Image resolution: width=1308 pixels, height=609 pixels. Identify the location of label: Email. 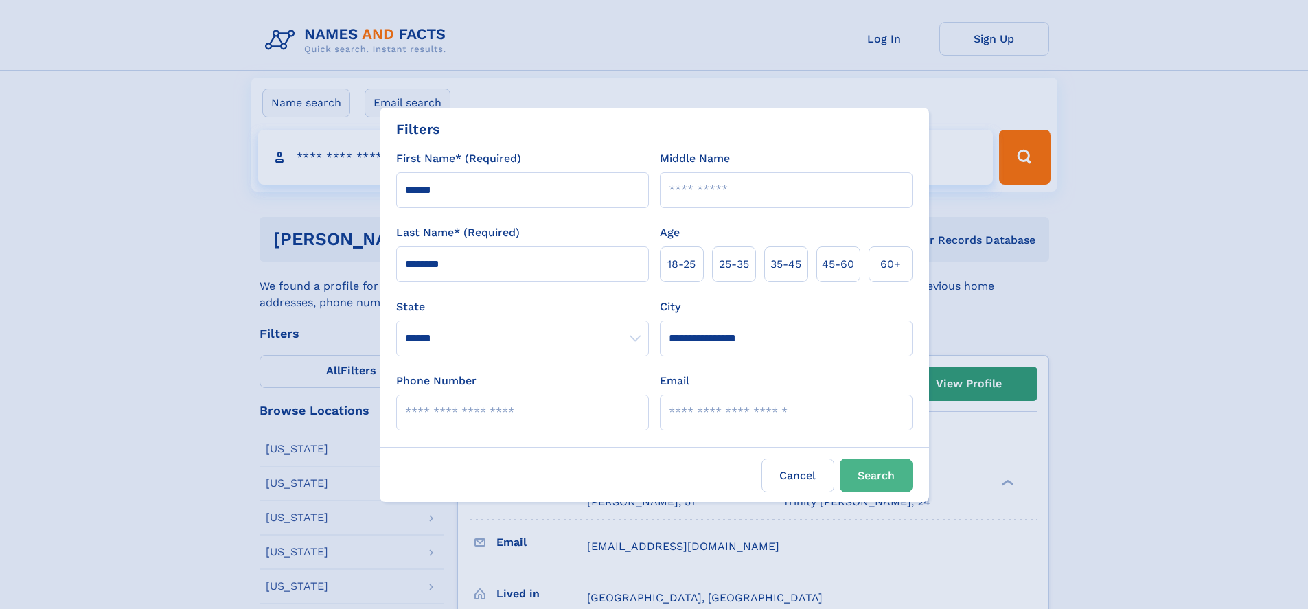
(674, 381).